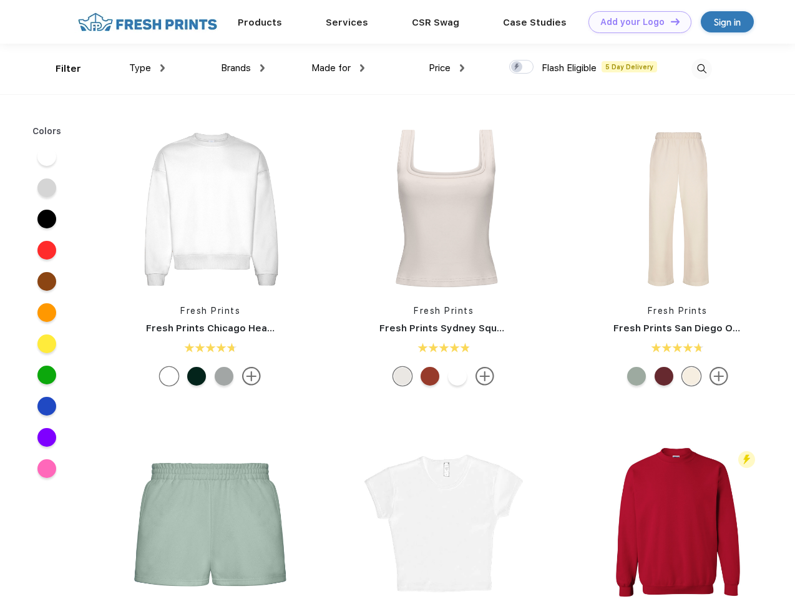 Image resolution: width=795 pixels, height=599 pixels. I want to click on div: Off White, so click(403, 376).